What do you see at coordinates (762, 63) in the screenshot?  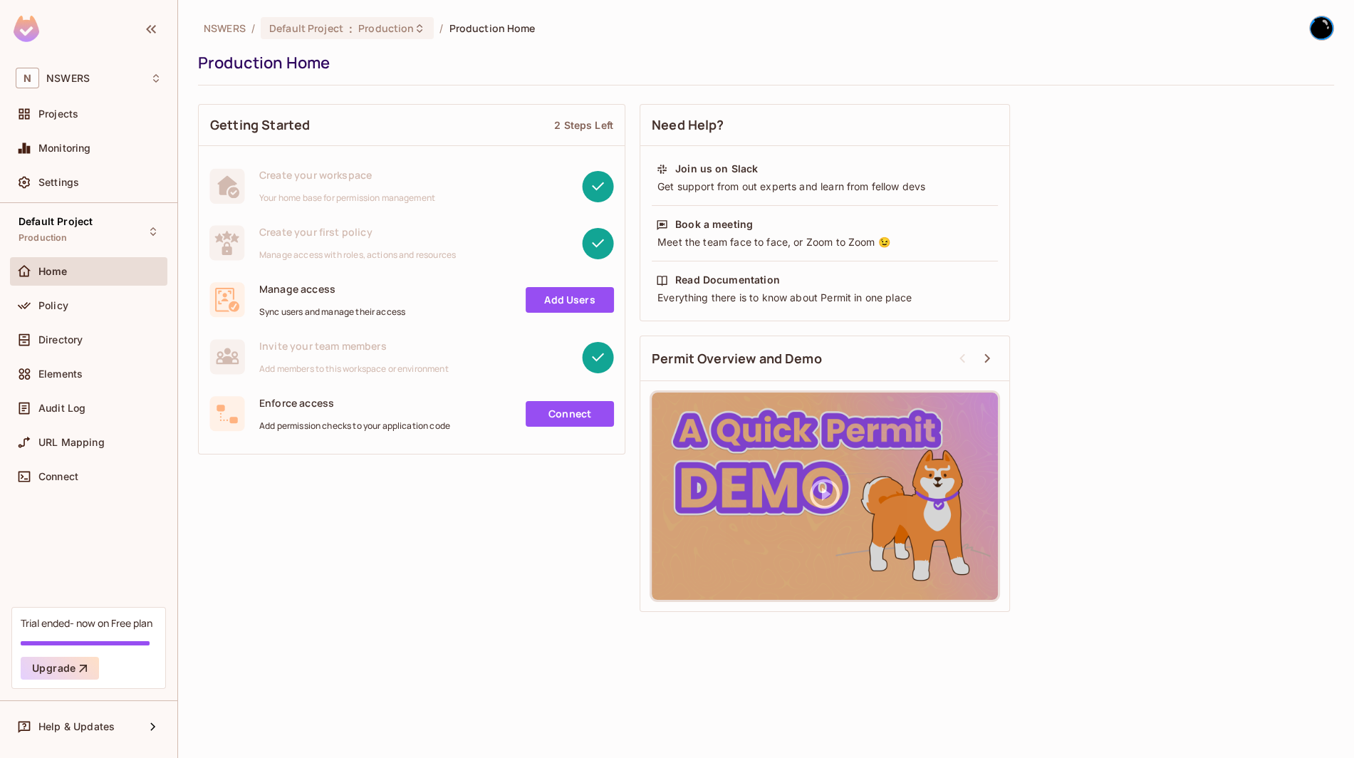 I see `div: Production Home` at bounding box center [762, 63].